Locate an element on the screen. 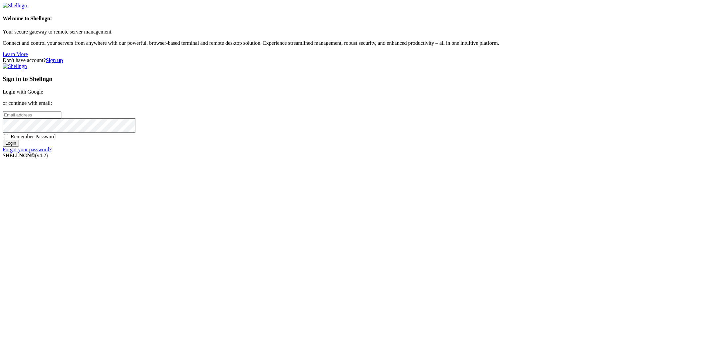 The width and height of the screenshot is (708, 355). span: 4.2.0 is located at coordinates (41, 155).